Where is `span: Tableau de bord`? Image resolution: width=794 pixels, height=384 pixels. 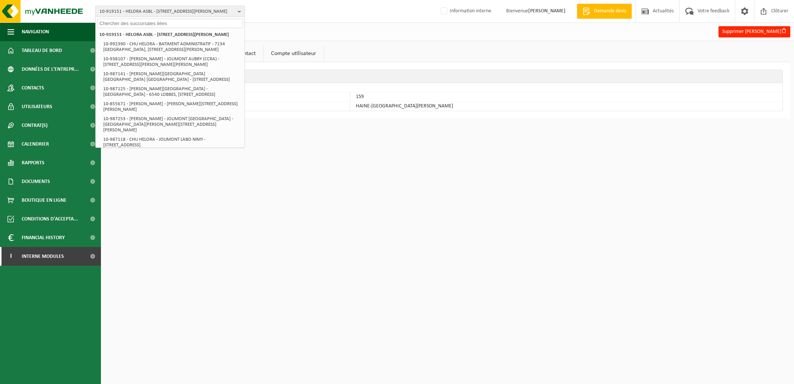
span: Tableau de bord is located at coordinates (42, 50).